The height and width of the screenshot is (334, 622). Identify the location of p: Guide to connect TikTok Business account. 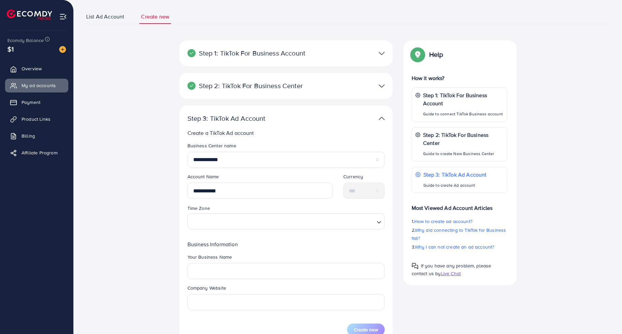
(463, 114).